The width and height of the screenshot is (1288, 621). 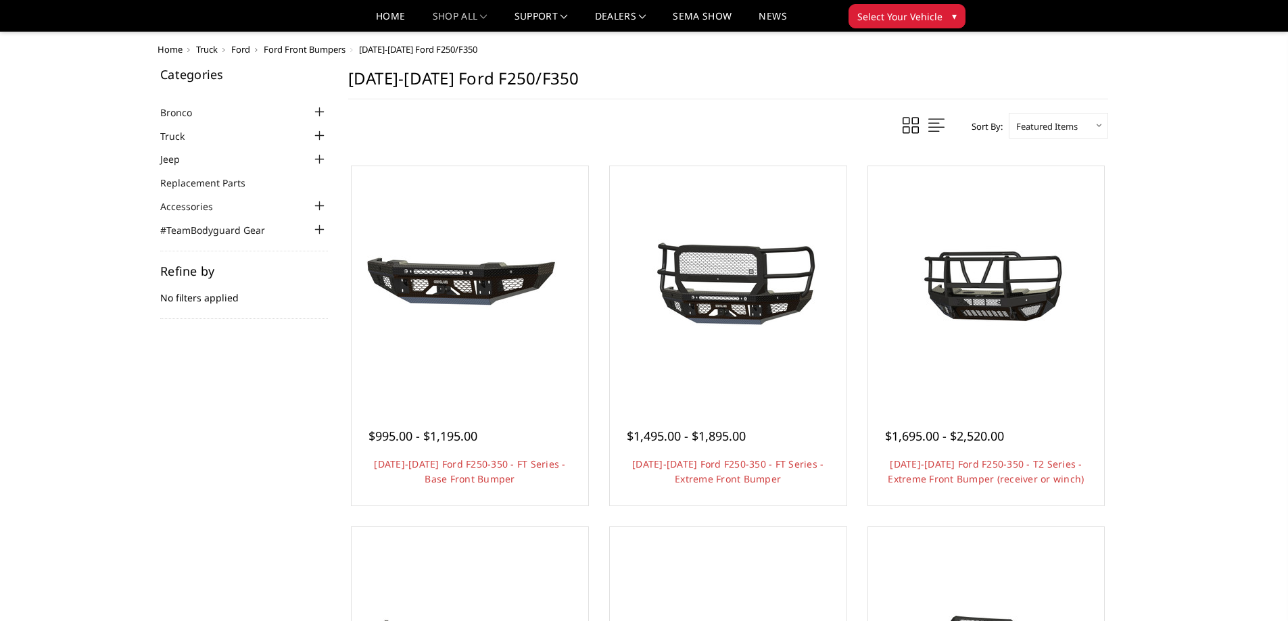 What do you see at coordinates (621, 21) in the screenshot?
I see `a: Dealers` at bounding box center [621, 21].